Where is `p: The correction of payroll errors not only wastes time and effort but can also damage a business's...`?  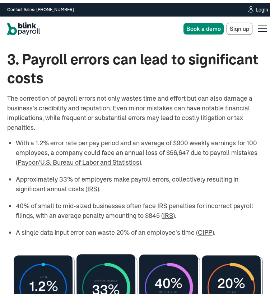
p: The correction of payroll errors not only wastes time and effort but can also damage a business's... is located at coordinates (138, 110).